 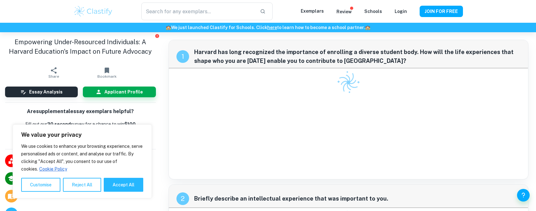 I want to click on a: JOIN FOR FREE, so click(x=441, y=11).